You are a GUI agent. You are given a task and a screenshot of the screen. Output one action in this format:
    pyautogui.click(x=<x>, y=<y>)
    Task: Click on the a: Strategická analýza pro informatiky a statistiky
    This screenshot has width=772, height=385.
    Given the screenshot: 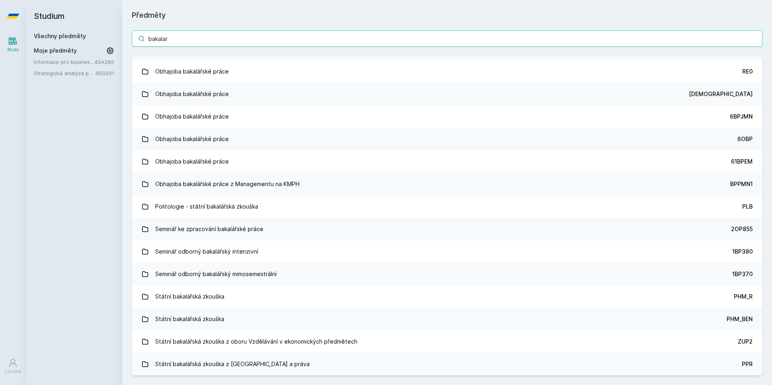 What is the action you would take?
    pyautogui.click(x=64, y=73)
    